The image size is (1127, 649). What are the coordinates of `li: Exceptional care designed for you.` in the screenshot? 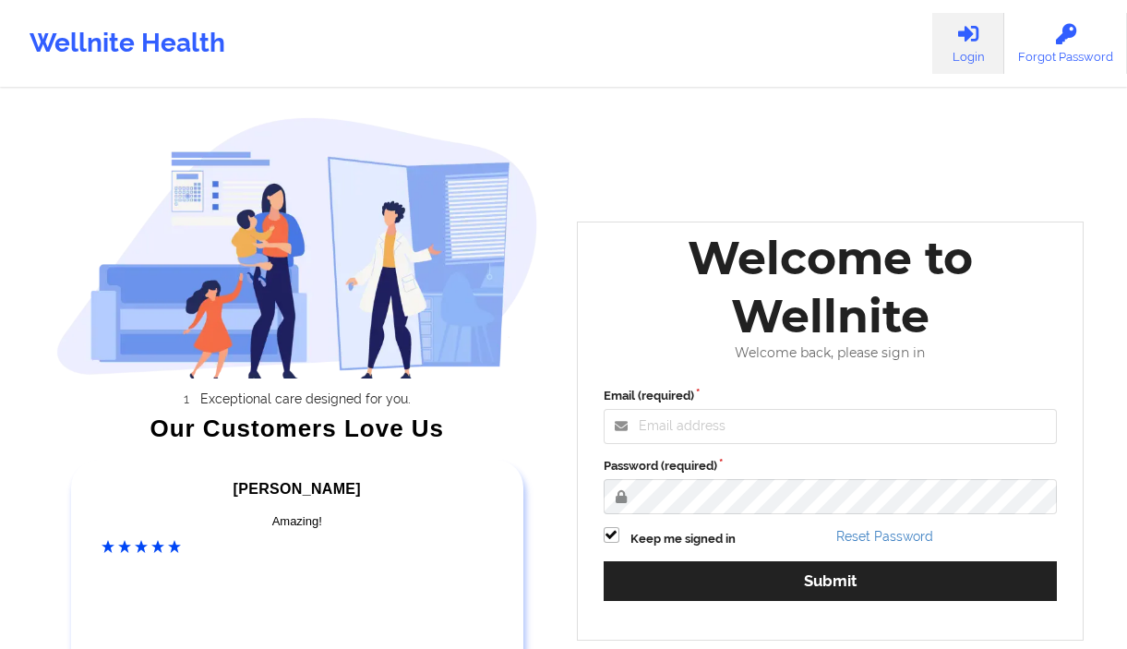 It's located at (306, 399).